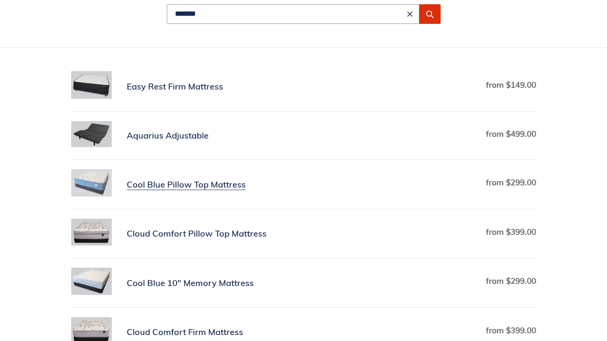 The width and height of the screenshot is (607, 341). I want to click on a: Cloud Comfort Pillow Top Mattress, so click(304, 234).